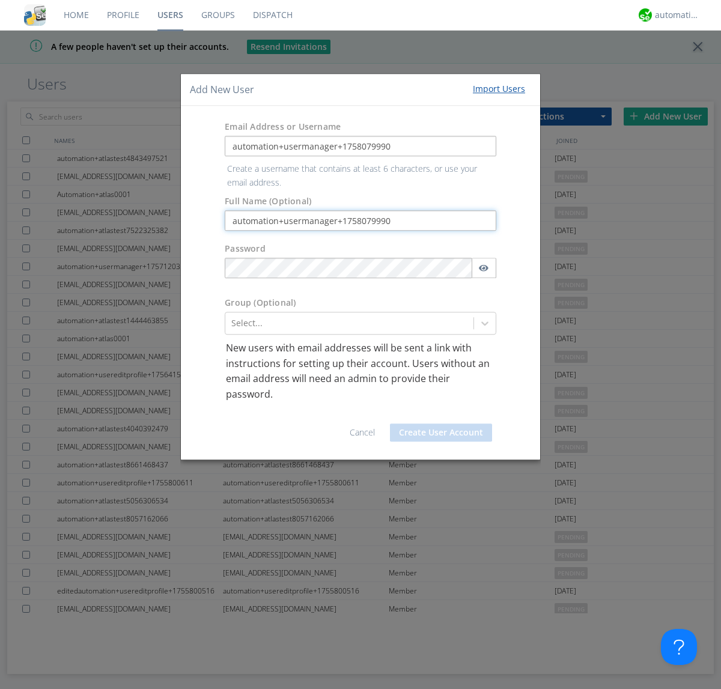 This screenshot has height=689, width=721. Describe the element at coordinates (35, 15) in the screenshot. I see `img: cddb5a64eb264b2086981ab96f4c1ba7` at that location.